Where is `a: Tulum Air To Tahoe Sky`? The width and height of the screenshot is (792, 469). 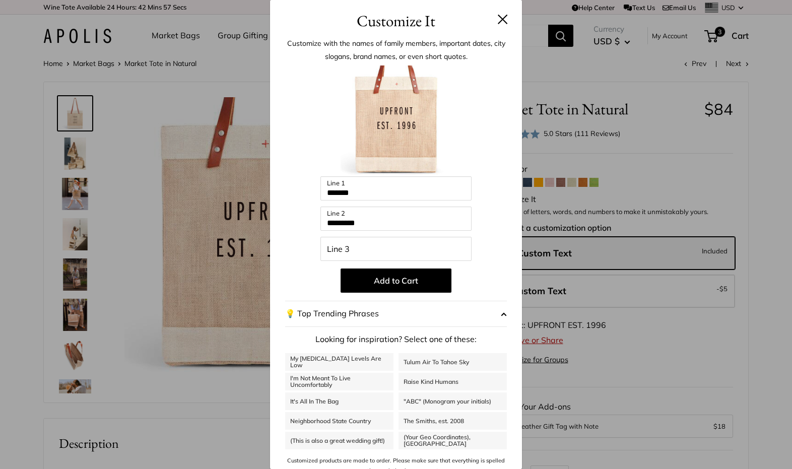 a: Tulum Air To Tahoe Sky is located at coordinates (452, 362).